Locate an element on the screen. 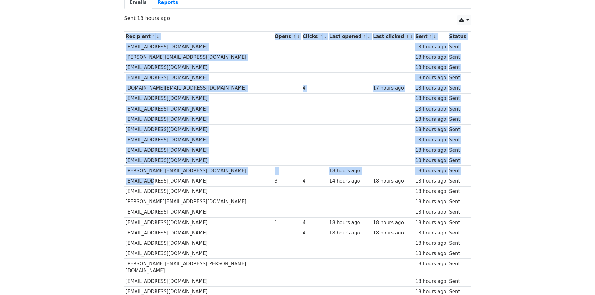 This screenshot has height=295, width=595. th: Recipient is located at coordinates (199, 37).